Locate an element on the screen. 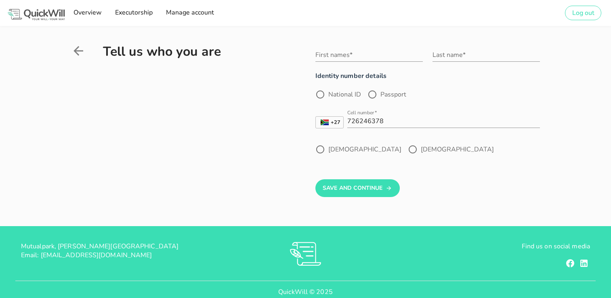 The height and width of the screenshot is (298, 611). span: Executorship is located at coordinates (134, 13).